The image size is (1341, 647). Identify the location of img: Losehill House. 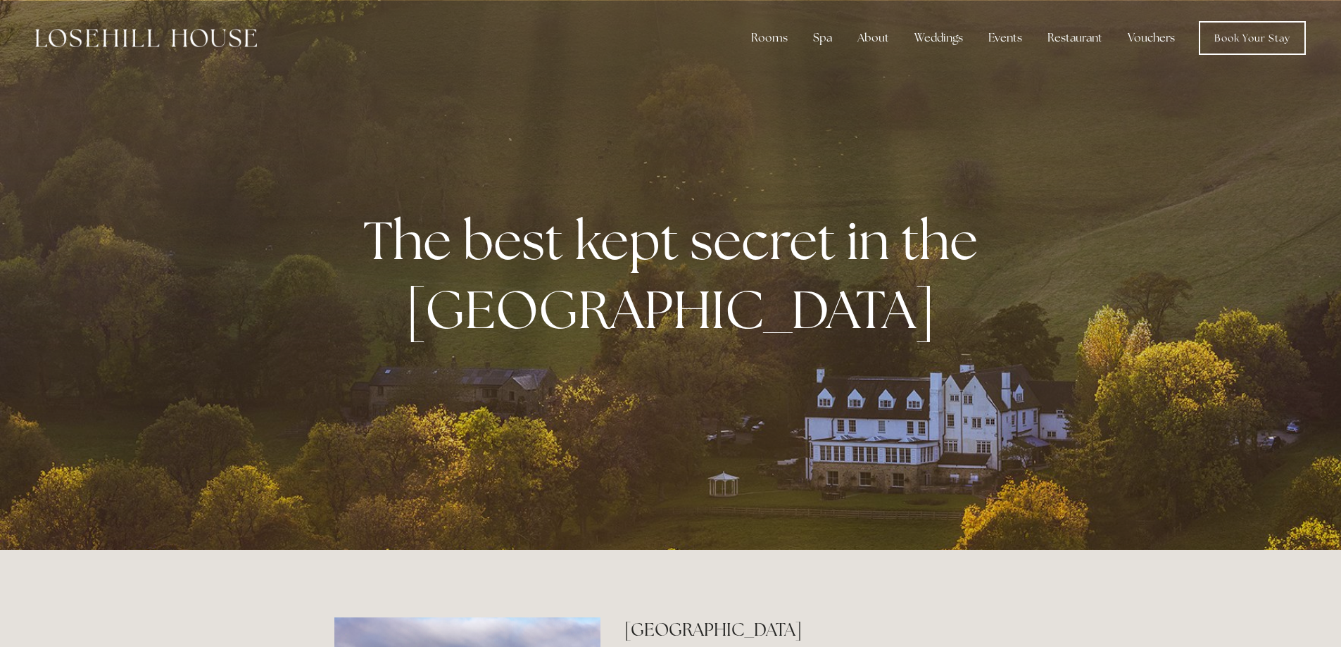
(146, 38).